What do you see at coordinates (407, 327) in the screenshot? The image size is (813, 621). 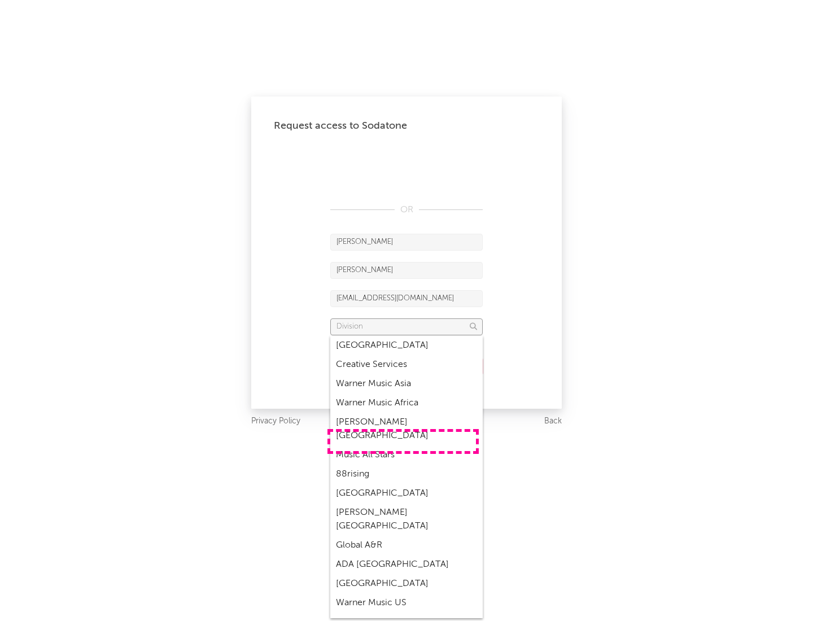 I see `input: Division` at bounding box center [407, 327].